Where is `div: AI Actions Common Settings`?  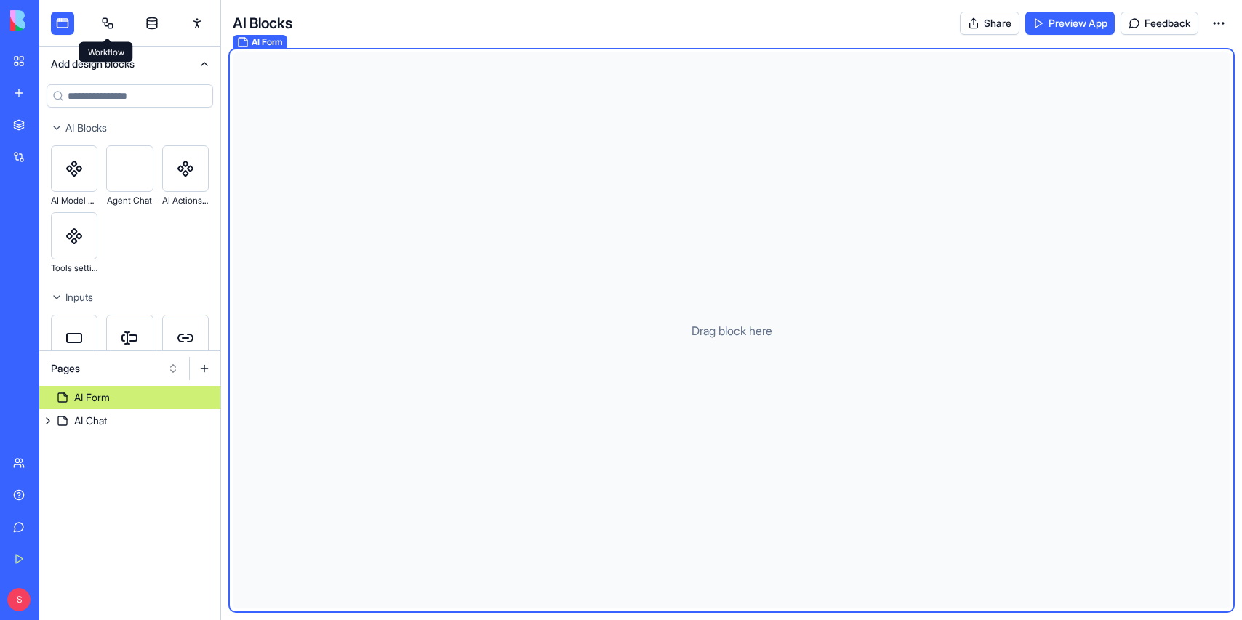 div: AI Actions Common Settings is located at coordinates (185, 201).